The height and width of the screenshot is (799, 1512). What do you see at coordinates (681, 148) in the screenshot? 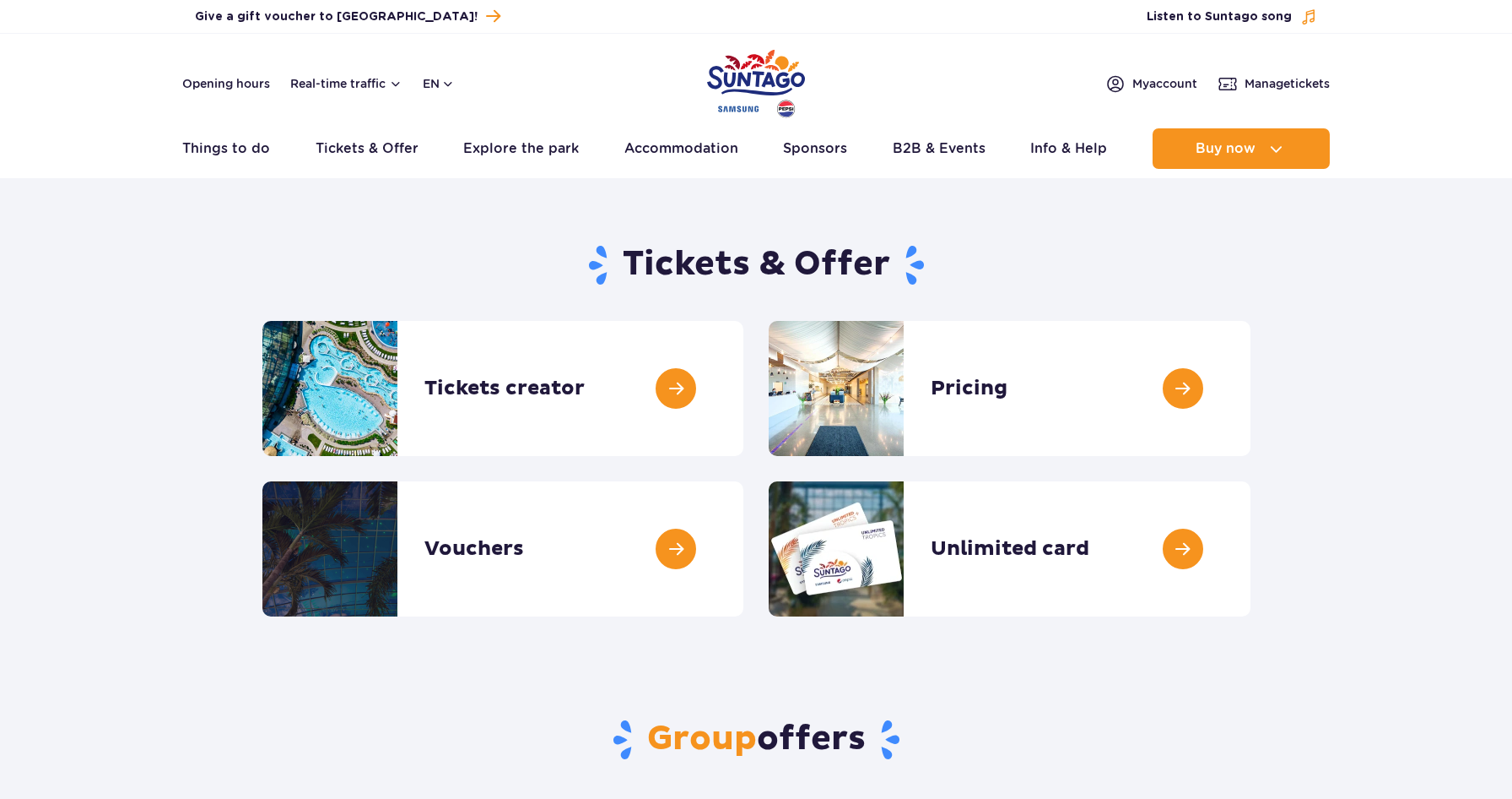
I see `a: Accommodation` at bounding box center [681, 148].